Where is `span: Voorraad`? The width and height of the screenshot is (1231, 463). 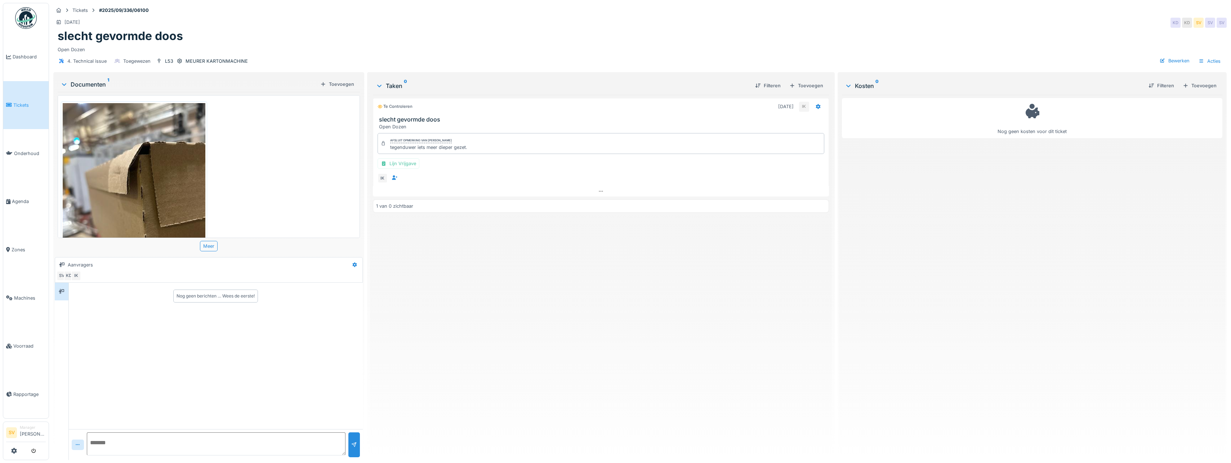 span: Voorraad is located at coordinates (30, 345).